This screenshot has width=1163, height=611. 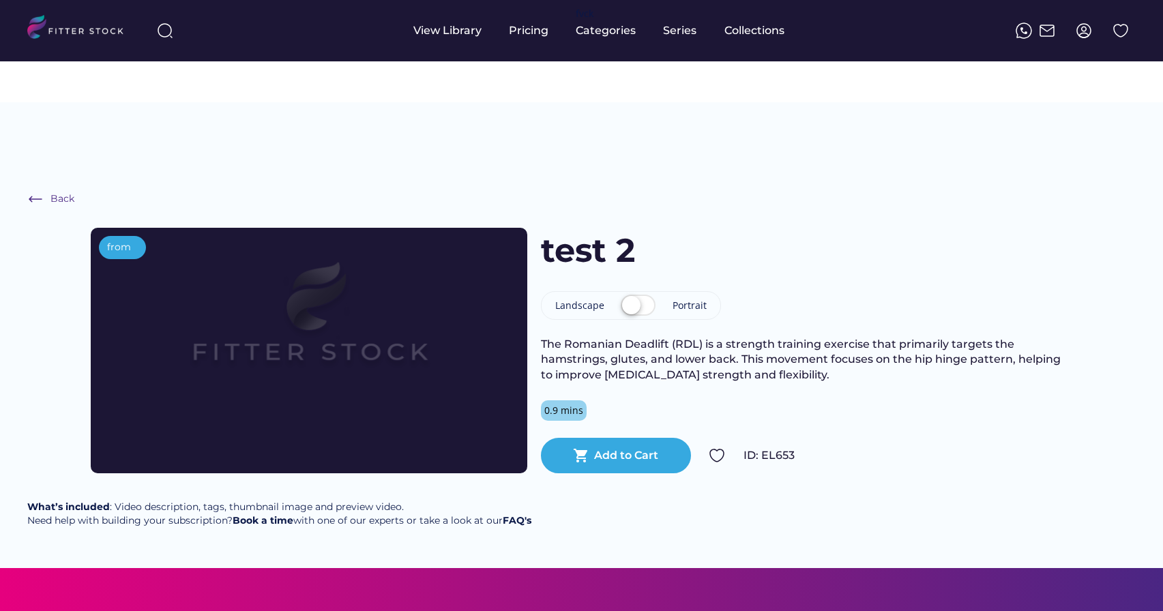 What do you see at coordinates (717, 456) in the screenshot?
I see `img: Group%201000002324.svg` at bounding box center [717, 456].